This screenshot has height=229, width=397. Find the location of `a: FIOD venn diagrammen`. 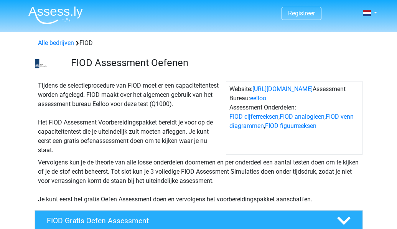

a: FIOD venn diagrammen is located at coordinates (292, 121).